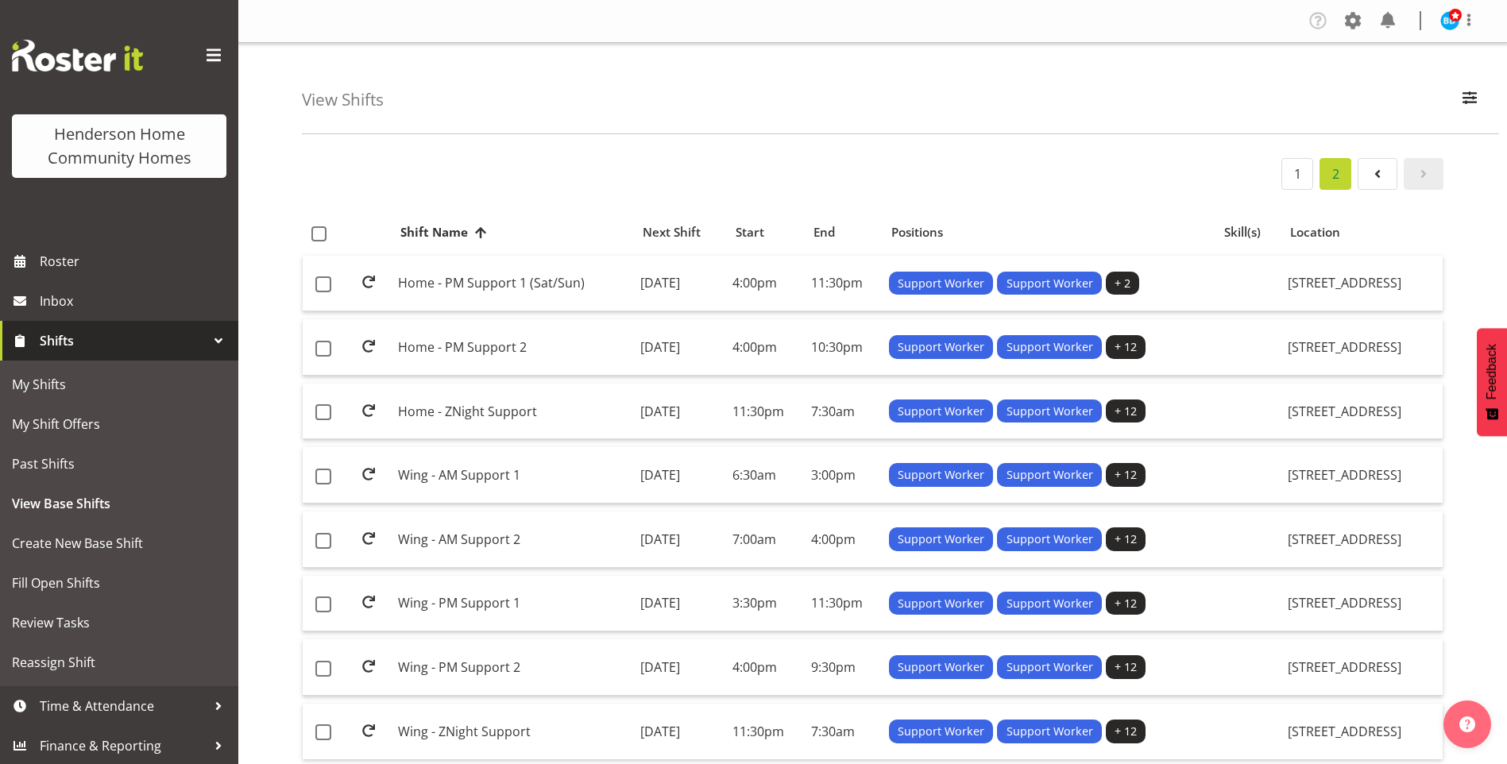 Image resolution: width=1507 pixels, height=764 pixels. I want to click on a: Review Tasks, so click(119, 623).